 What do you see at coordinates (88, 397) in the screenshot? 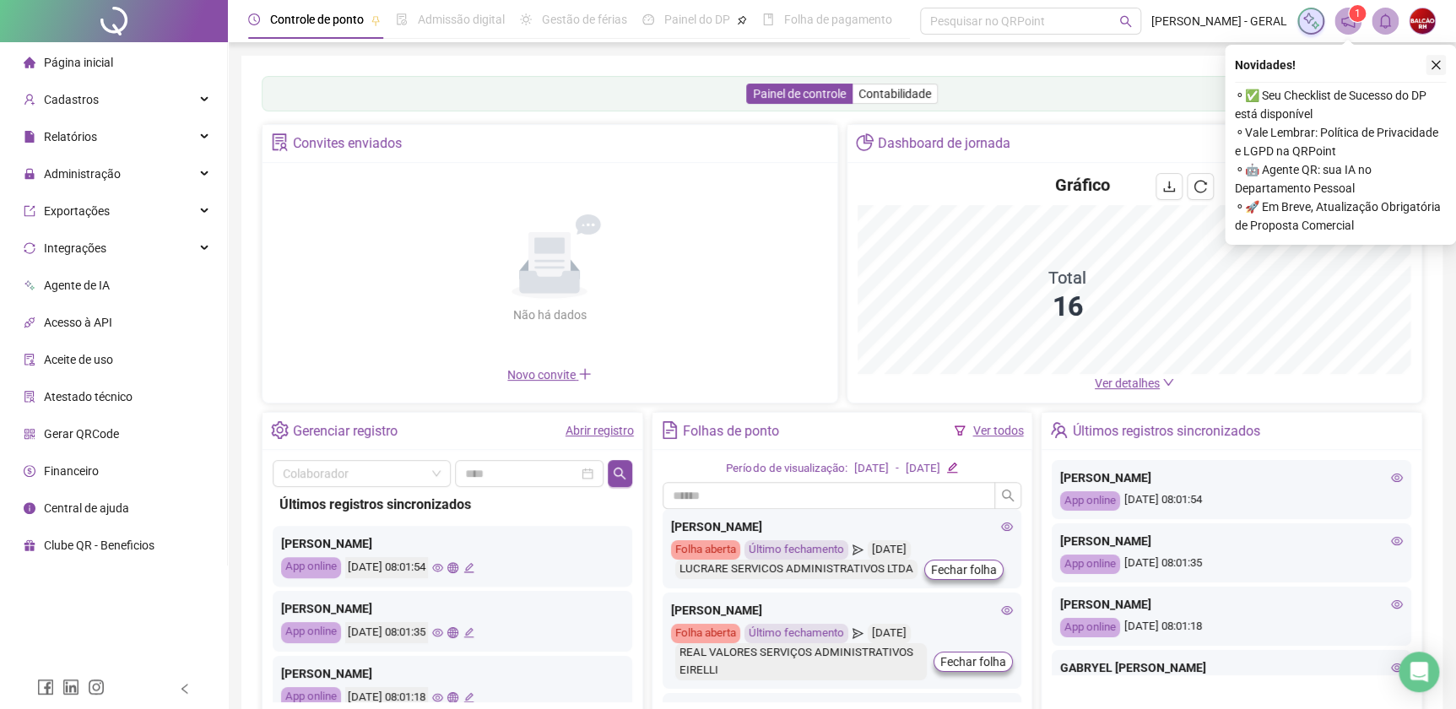
I see `span: Atestado técnico` at bounding box center [88, 397].